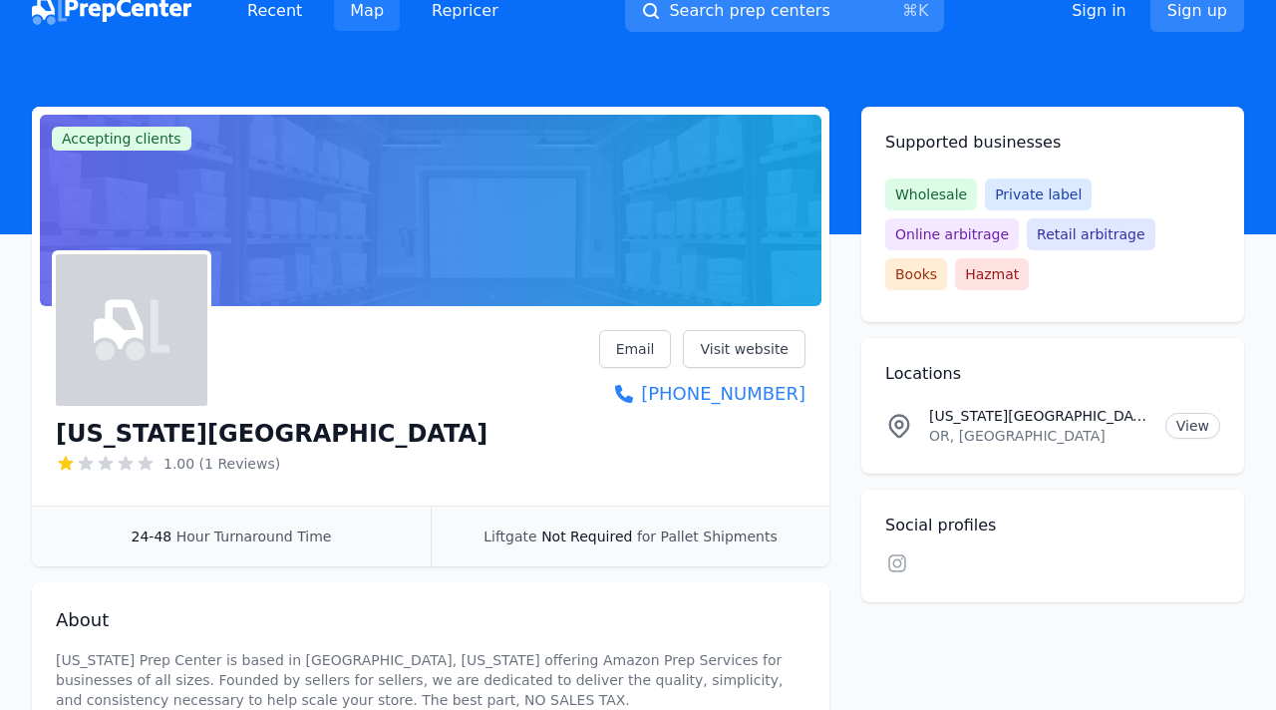  What do you see at coordinates (923, 10) in the screenshot?
I see `kbd: K` at bounding box center [923, 10].